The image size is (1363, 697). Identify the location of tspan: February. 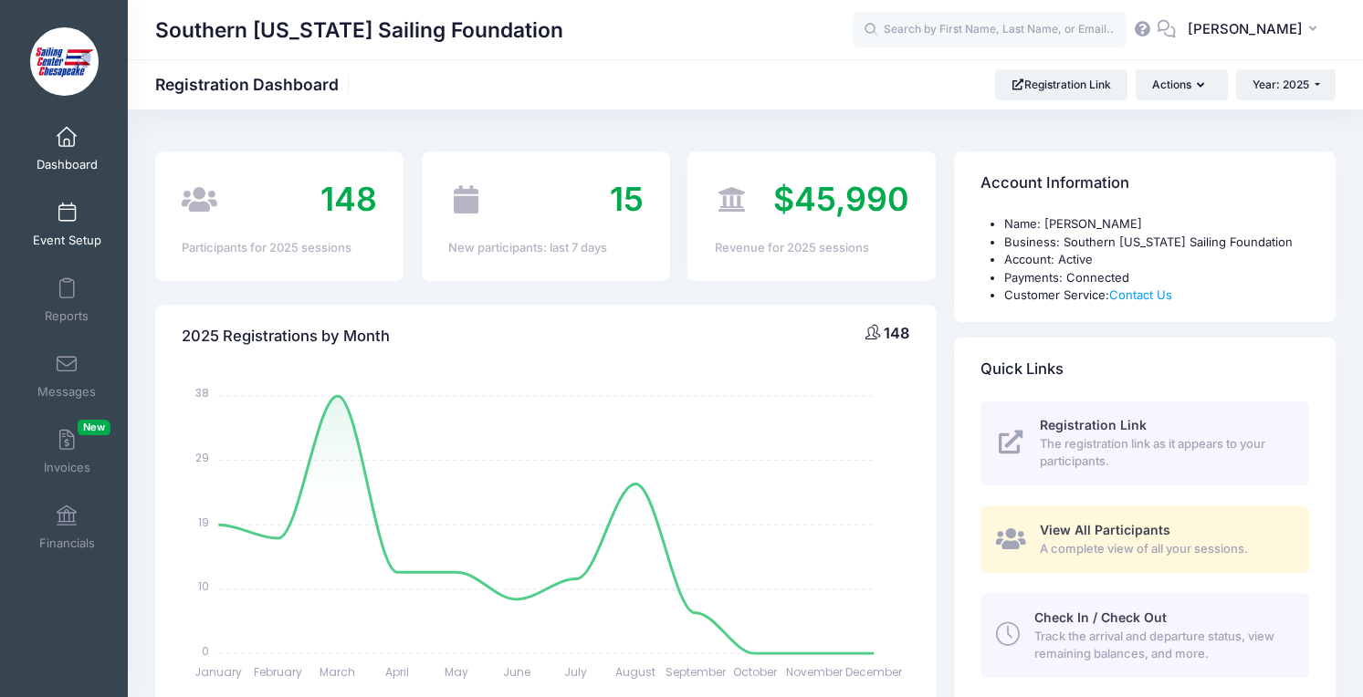
(277, 672).